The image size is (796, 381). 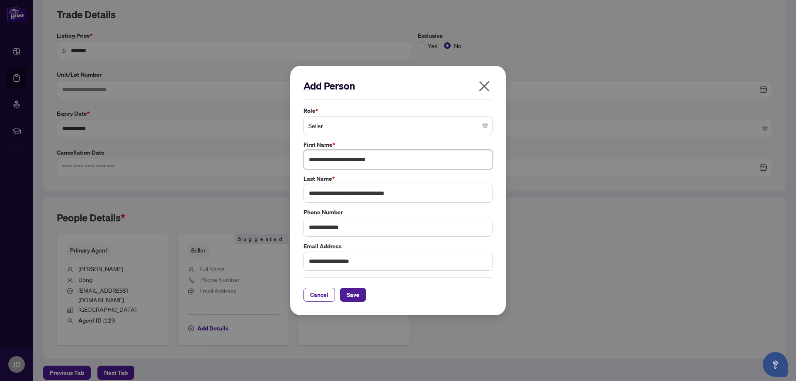 I want to click on span: Seller, so click(x=398, y=126).